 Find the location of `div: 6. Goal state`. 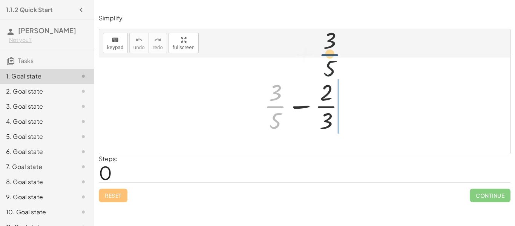

div: 6. Goal state is located at coordinates (36, 151).